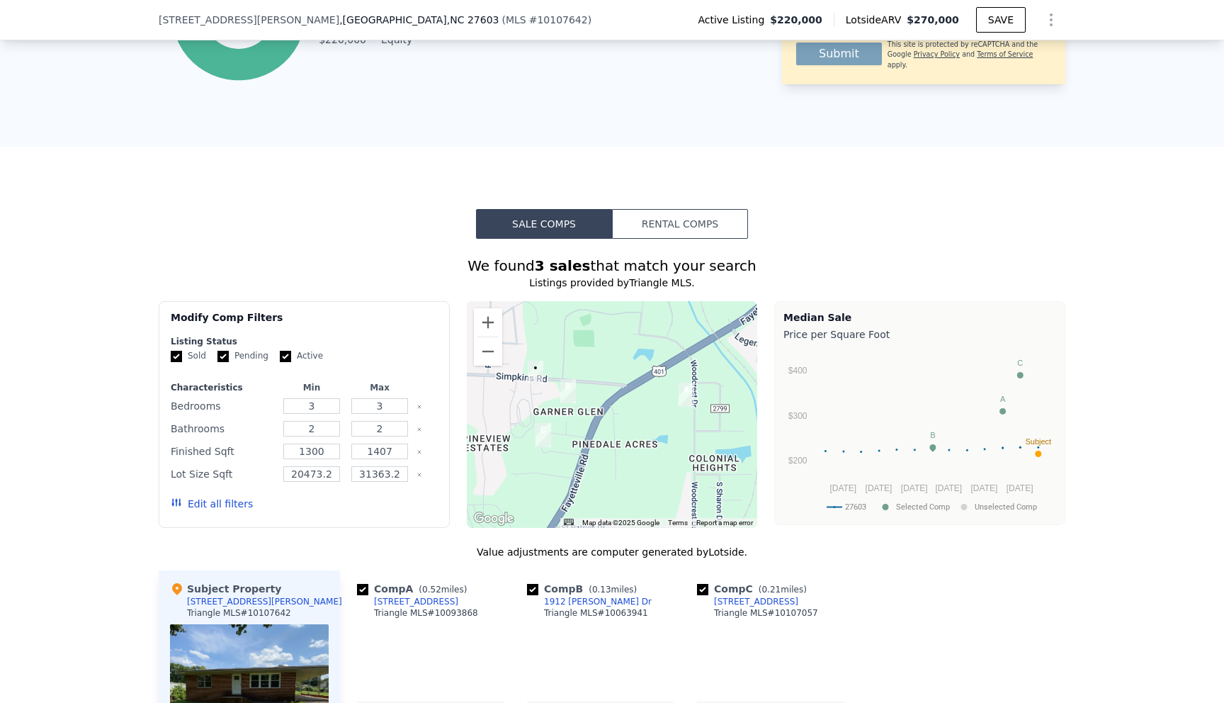  I want to click on div: Value adjustments are computer generated by Lotside ., so click(612, 552).